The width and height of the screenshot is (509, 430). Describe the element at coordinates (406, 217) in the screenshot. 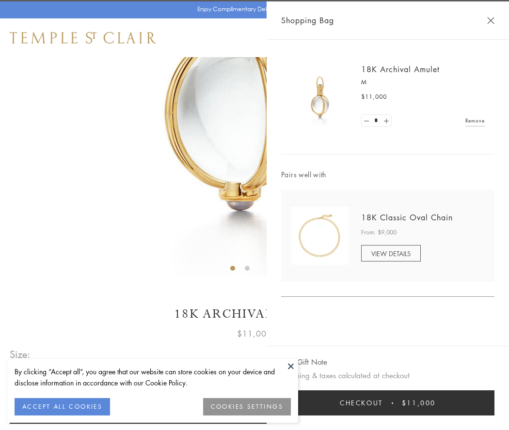

I see `a: 18K Classic Oval Chain` at that location.